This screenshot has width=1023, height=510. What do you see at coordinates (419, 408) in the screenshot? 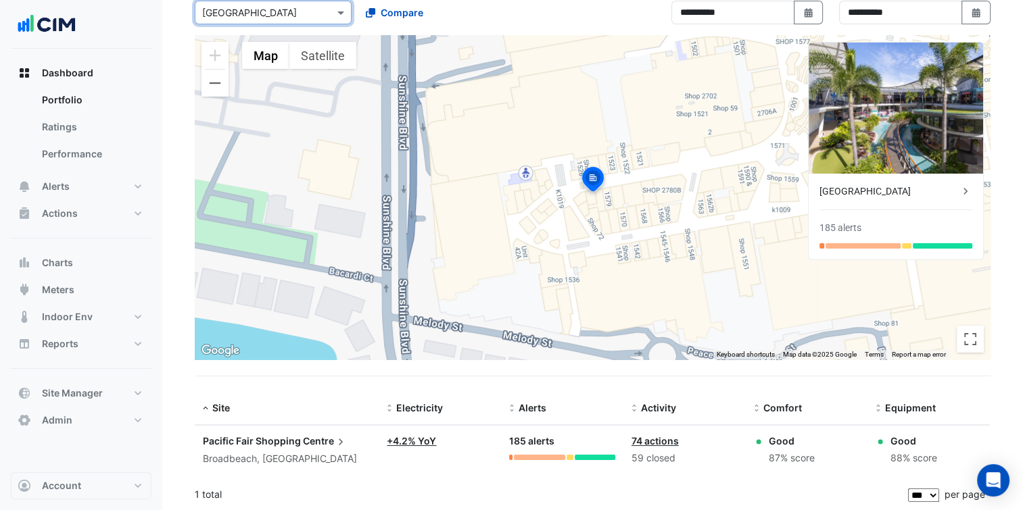
I see `span: Electricity` at bounding box center [419, 408].